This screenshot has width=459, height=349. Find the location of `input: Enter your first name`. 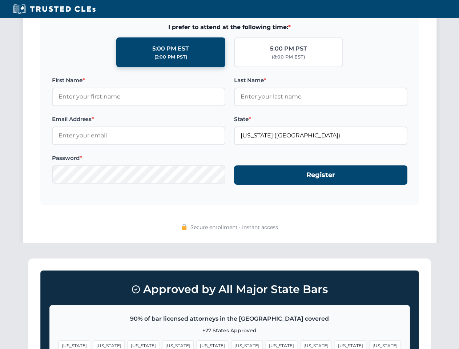

input: Enter your first name is located at coordinates (139, 97).